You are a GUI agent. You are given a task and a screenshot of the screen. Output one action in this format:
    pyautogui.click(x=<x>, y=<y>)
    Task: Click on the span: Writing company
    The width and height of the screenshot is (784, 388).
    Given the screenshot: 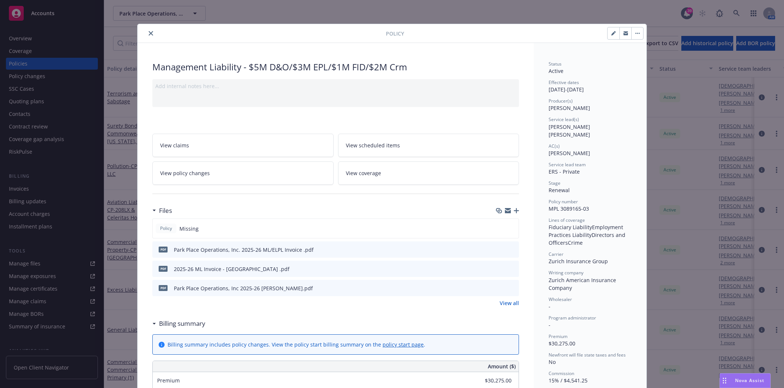 What is the action you would take?
    pyautogui.click(x=566, y=273)
    